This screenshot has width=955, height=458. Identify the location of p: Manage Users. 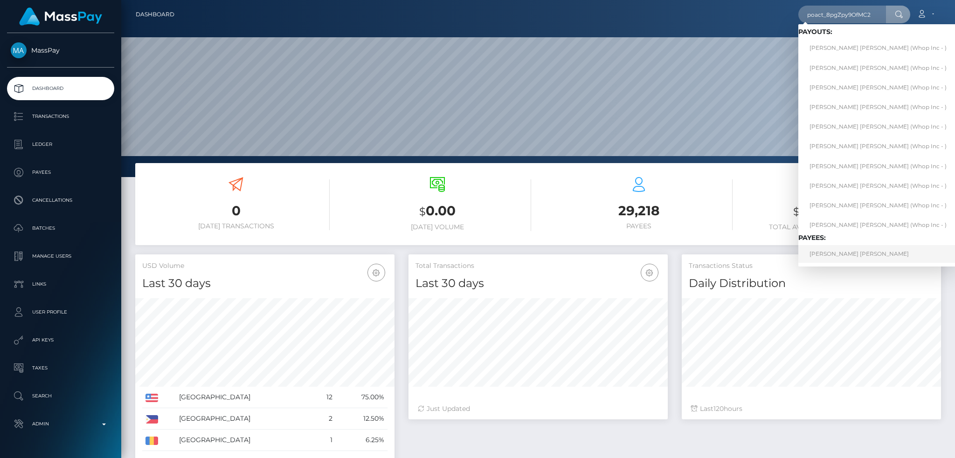
(61, 256).